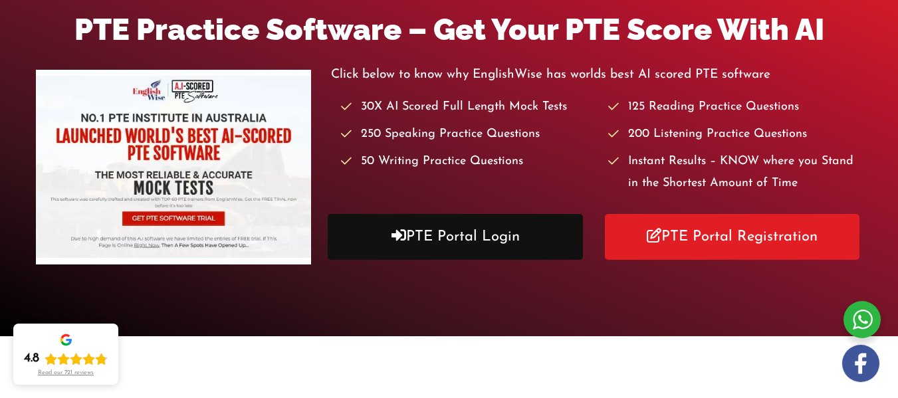 The width and height of the screenshot is (898, 398). Describe the element at coordinates (66, 359) in the screenshot. I see `div: Rating: 4.8 out of 5` at that location.